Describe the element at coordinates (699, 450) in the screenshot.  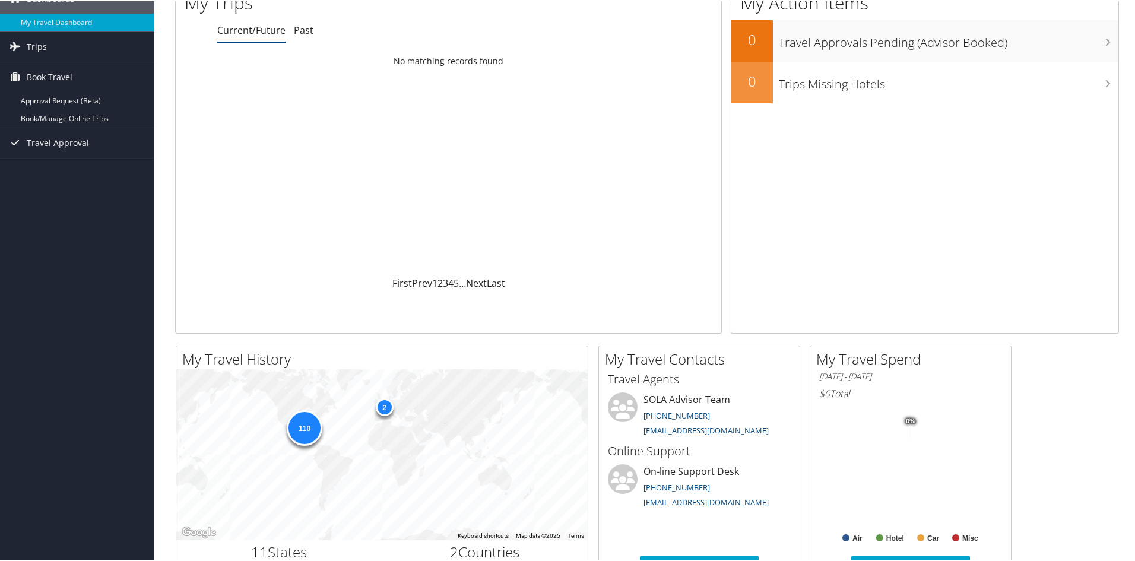
I see `h3: Online Support` at that location.